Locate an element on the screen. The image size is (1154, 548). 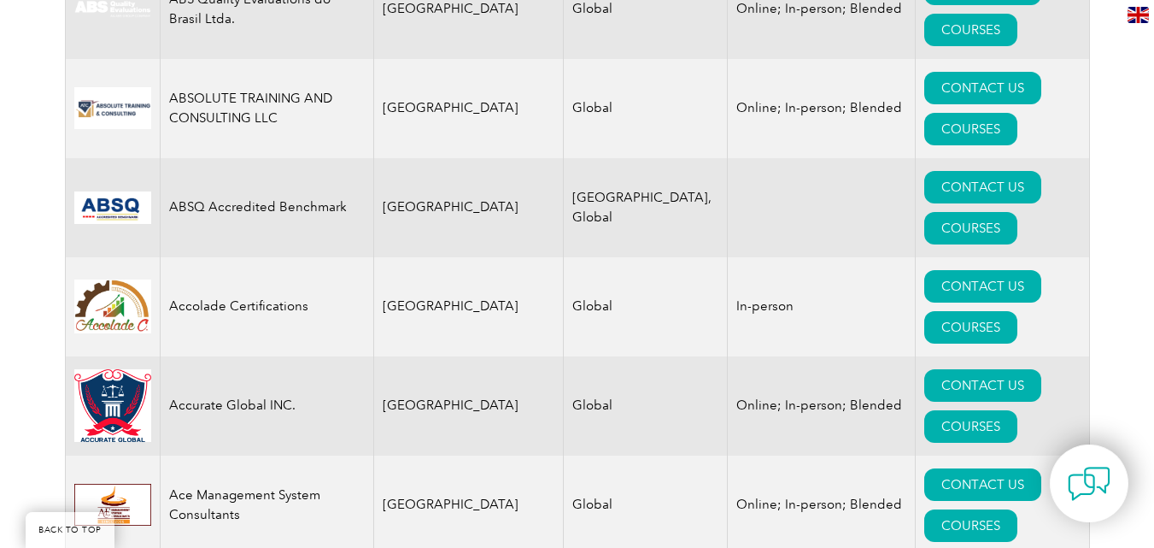
td: Accolade Certifications is located at coordinates (266, 307).